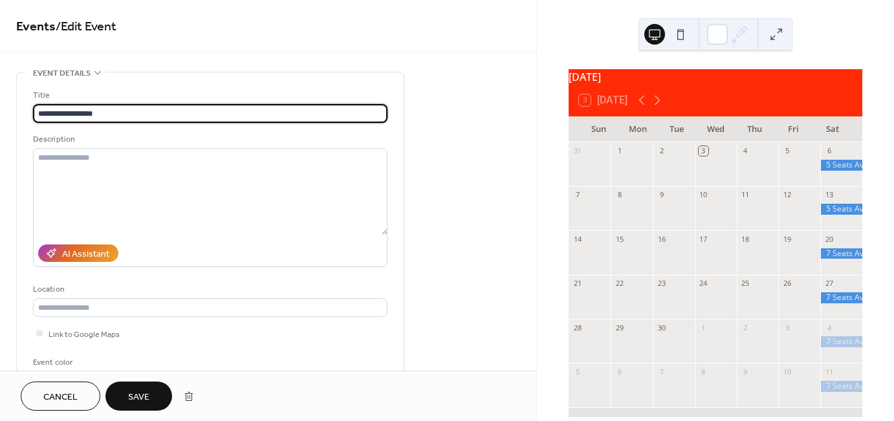  I want to click on div: 18, so click(746, 239).